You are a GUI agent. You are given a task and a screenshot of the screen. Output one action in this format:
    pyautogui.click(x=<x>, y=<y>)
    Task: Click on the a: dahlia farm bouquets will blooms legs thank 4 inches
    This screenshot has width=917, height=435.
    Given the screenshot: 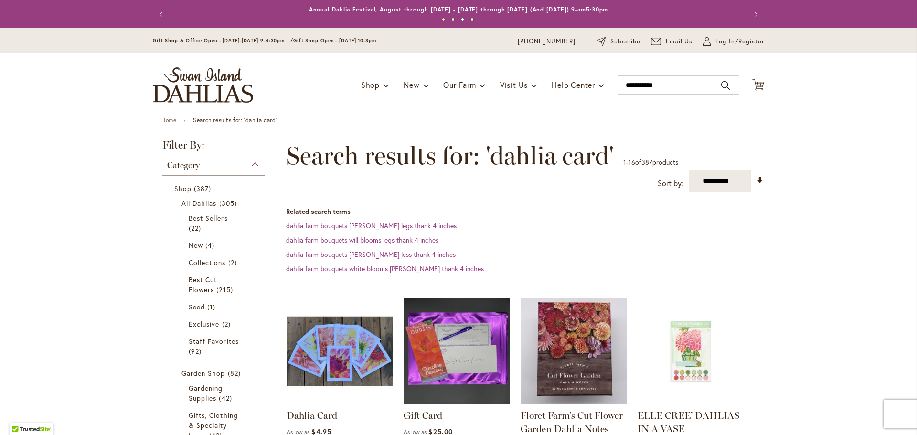 What is the action you would take?
    pyautogui.click(x=362, y=240)
    